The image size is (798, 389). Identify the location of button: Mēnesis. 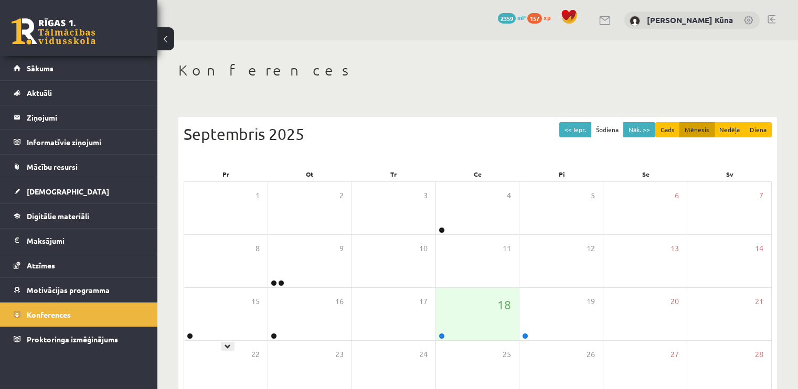
(696, 130).